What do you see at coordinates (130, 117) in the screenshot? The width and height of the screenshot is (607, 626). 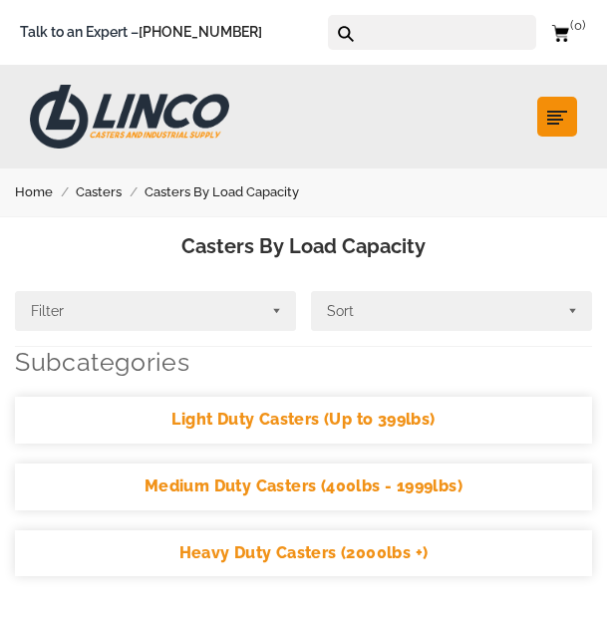 I see `img: LINCO CASTERS & INDUSTRIAL SUPPLY` at bounding box center [130, 117].